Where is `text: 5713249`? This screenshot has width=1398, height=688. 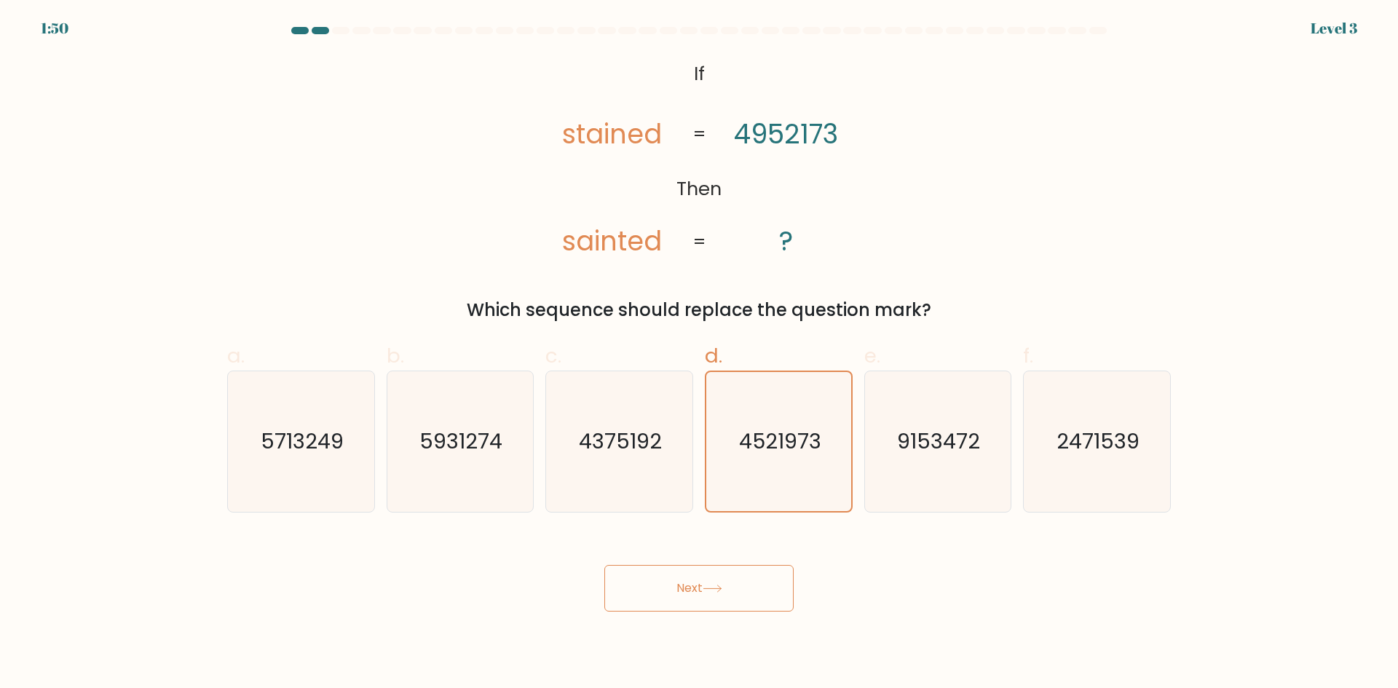
text: 5713249 is located at coordinates (302, 441).